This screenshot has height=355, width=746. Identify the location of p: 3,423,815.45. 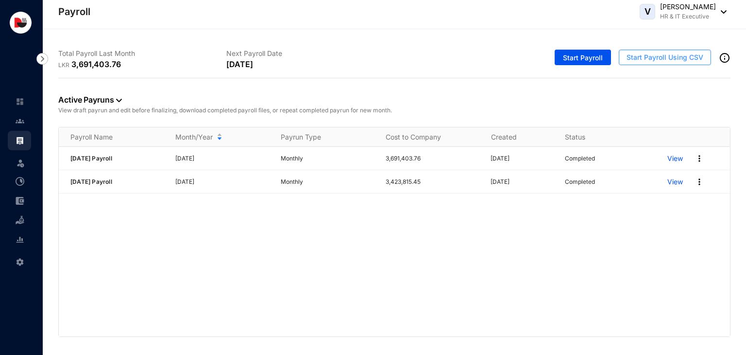
(432, 182).